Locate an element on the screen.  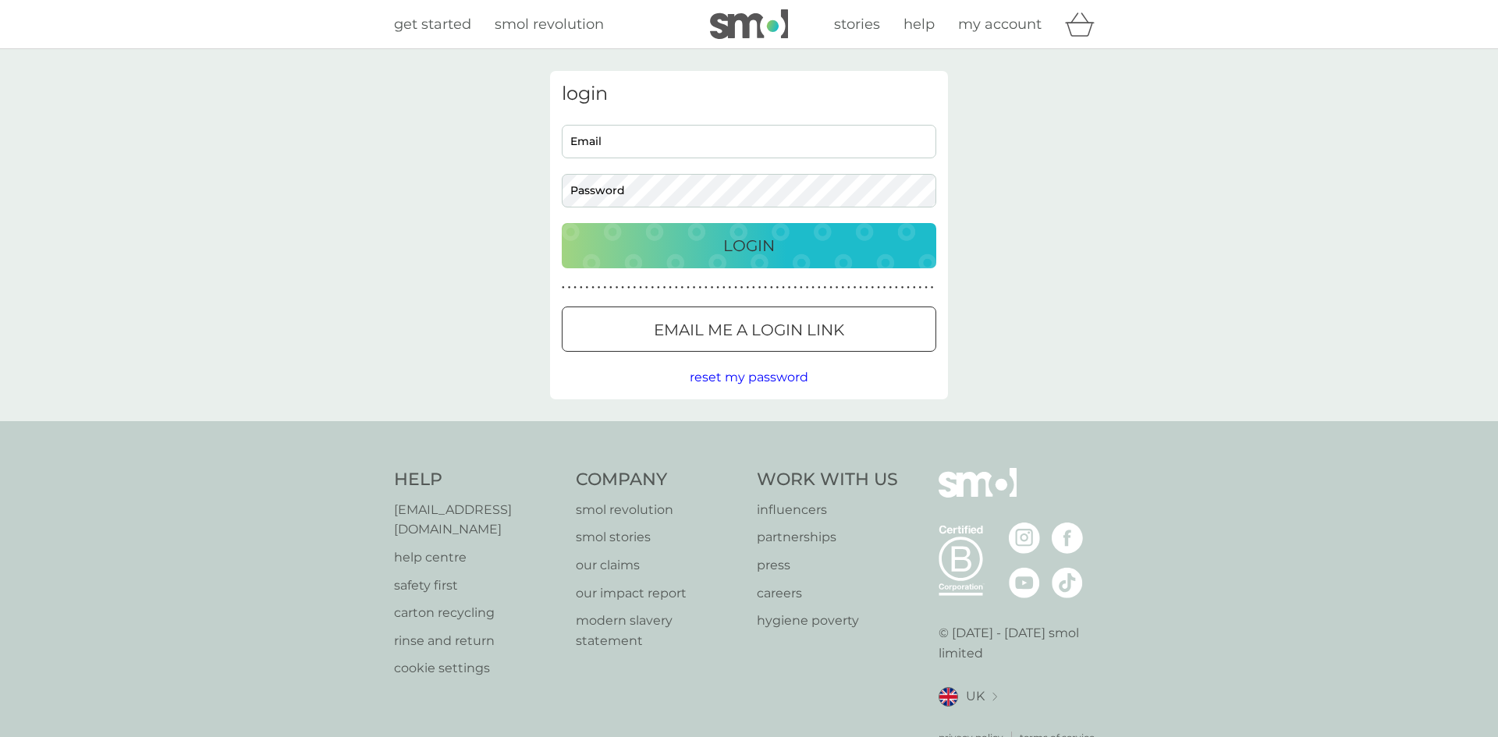
p: safety first is located at coordinates (477, 586).